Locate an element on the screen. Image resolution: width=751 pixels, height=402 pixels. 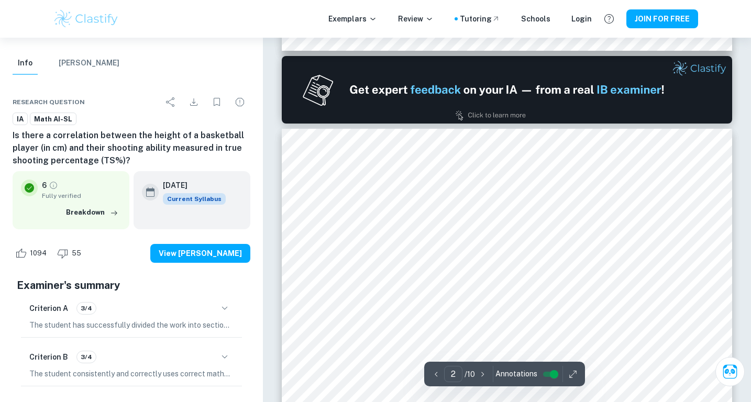
span: Fully verified is located at coordinates (81, 196).